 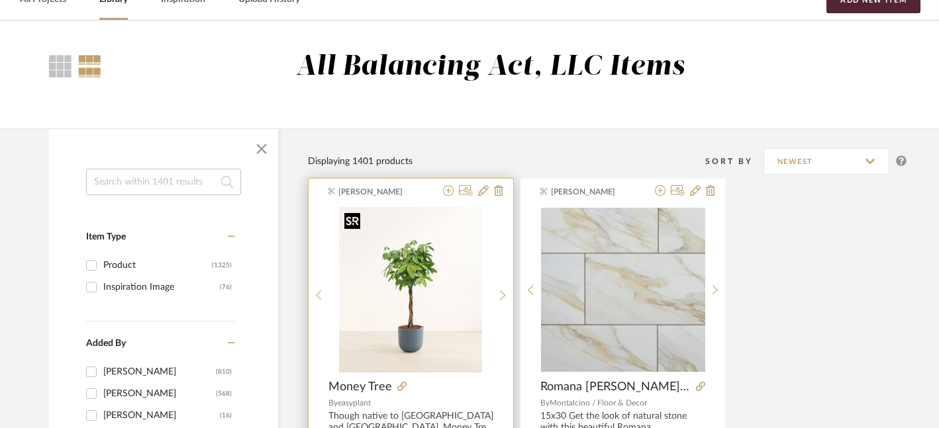 What do you see at coordinates (162, 287) in the screenshot?
I see `div: Inspiration Image` at bounding box center [162, 287].